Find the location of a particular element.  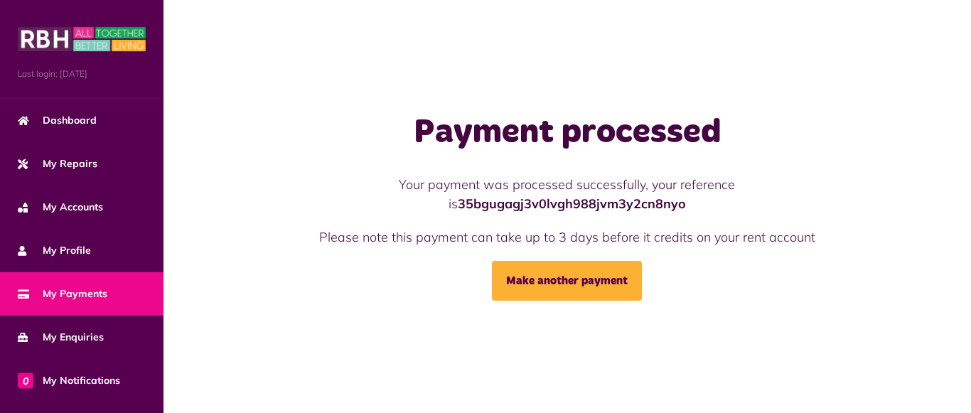

a: Make another payment is located at coordinates (566, 281).